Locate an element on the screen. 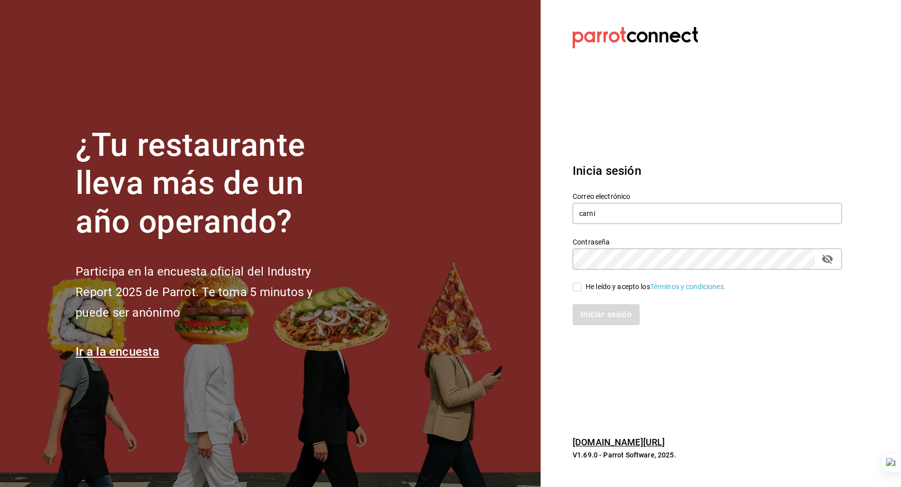 The width and height of the screenshot is (901, 487). input: Ingresa tu correo electrónico is located at coordinates (708, 213).